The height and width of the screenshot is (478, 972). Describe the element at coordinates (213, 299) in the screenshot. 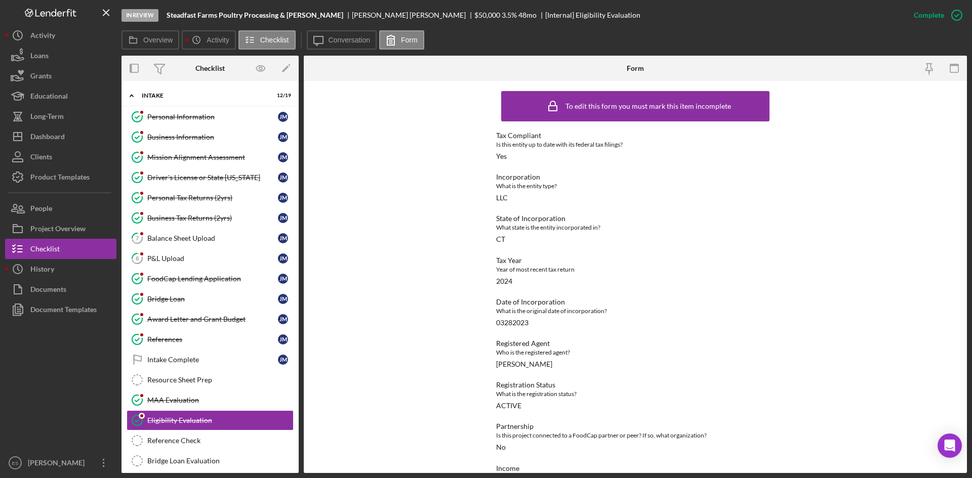

I see `div: Bridge Loan` at that location.